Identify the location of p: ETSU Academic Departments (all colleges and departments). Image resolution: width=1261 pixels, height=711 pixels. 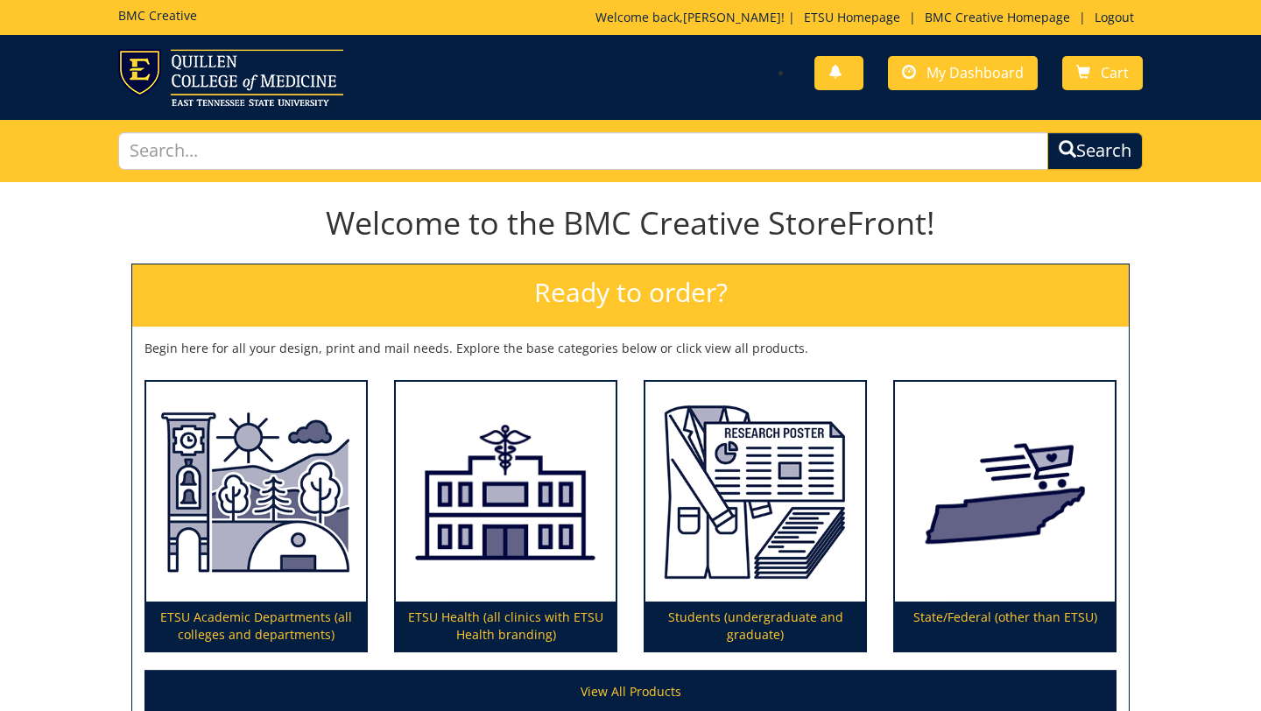
(256, 626).